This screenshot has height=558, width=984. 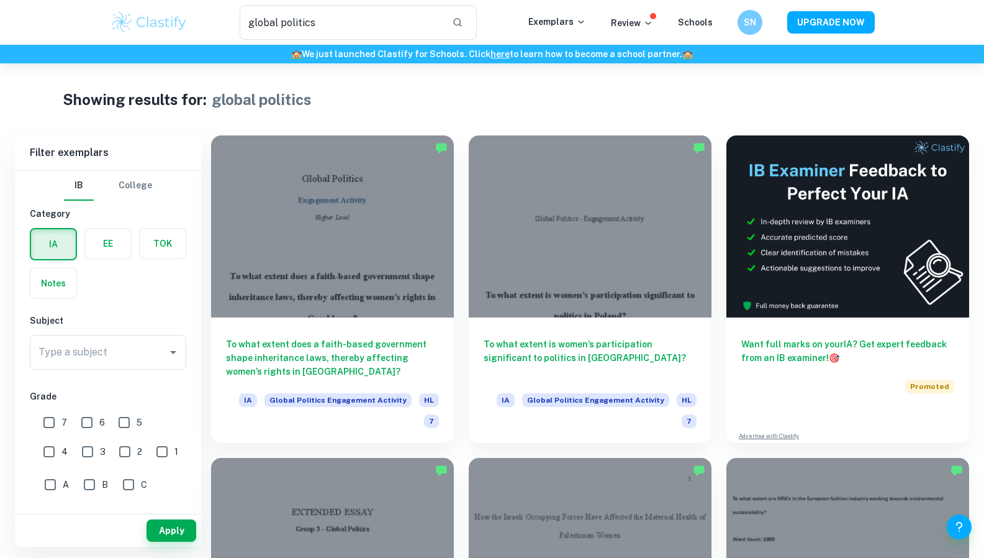 What do you see at coordinates (332, 358) in the screenshot?
I see `h6: To what extent does a faith-based government shape inheritance laws, thereby affecting women’s ri...` at bounding box center [332, 358].